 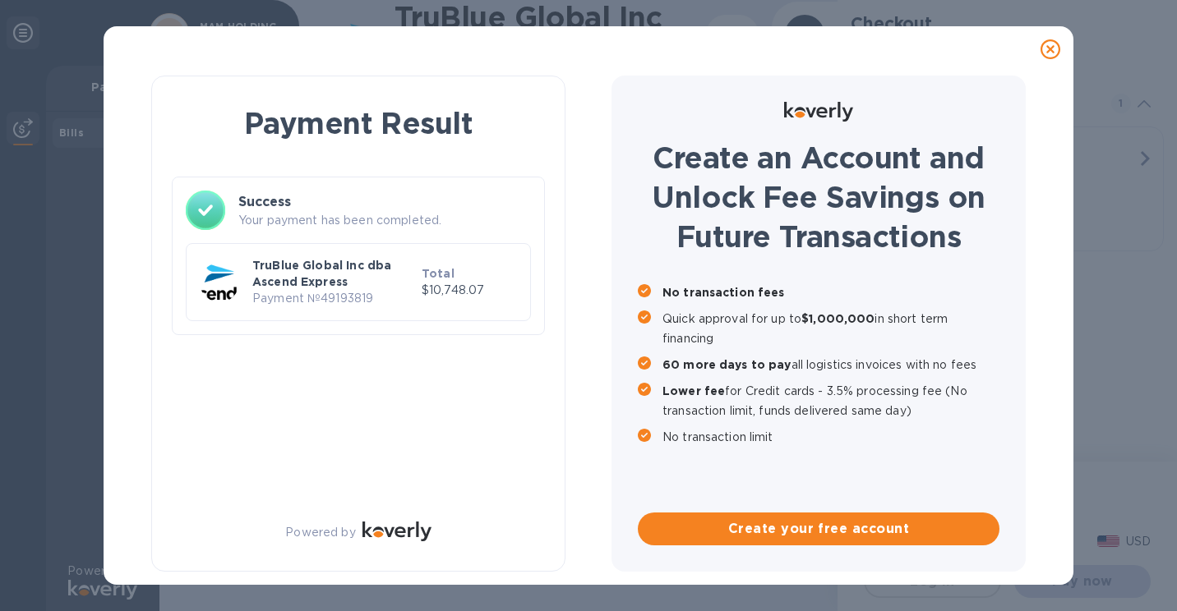 I want to click on p: Powered by, so click(x=320, y=533).